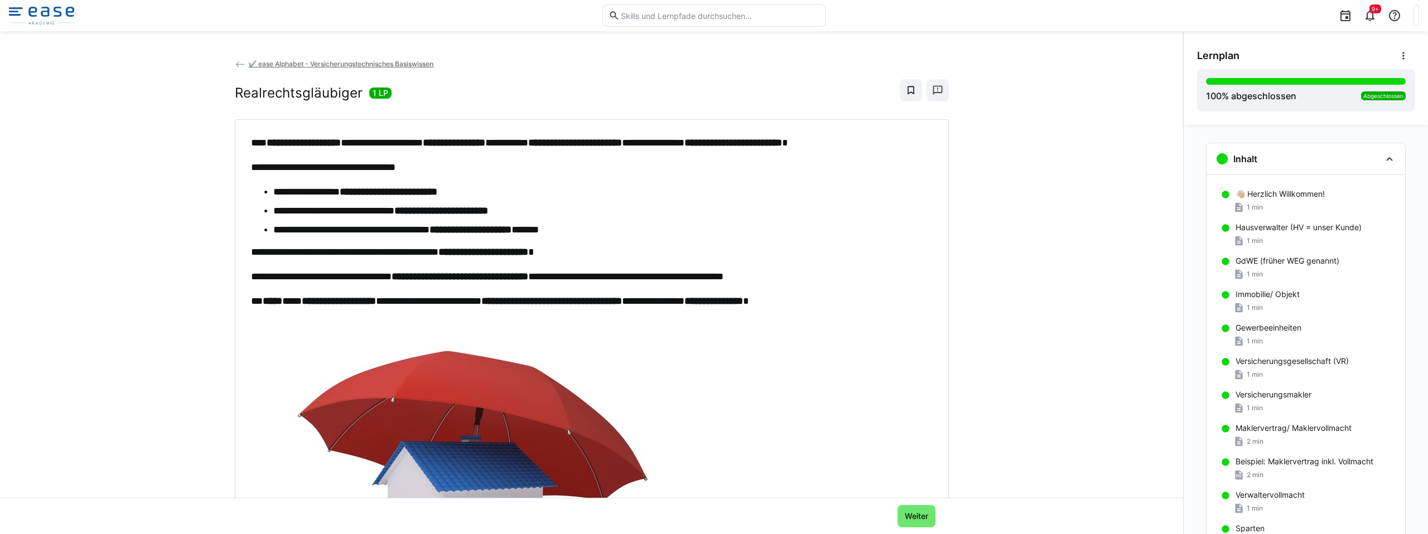  I want to click on button: Weiter, so click(916, 516).